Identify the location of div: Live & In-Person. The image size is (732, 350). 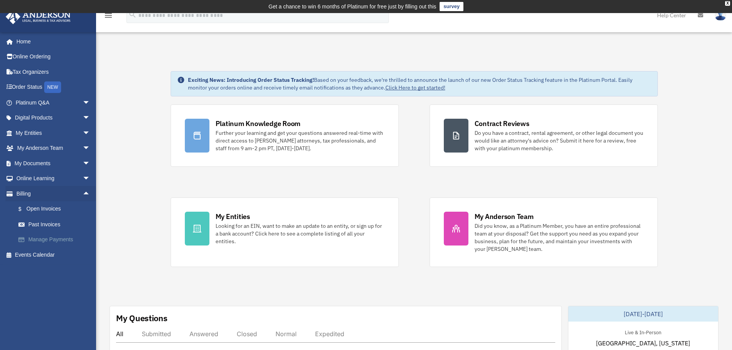
(643, 332).